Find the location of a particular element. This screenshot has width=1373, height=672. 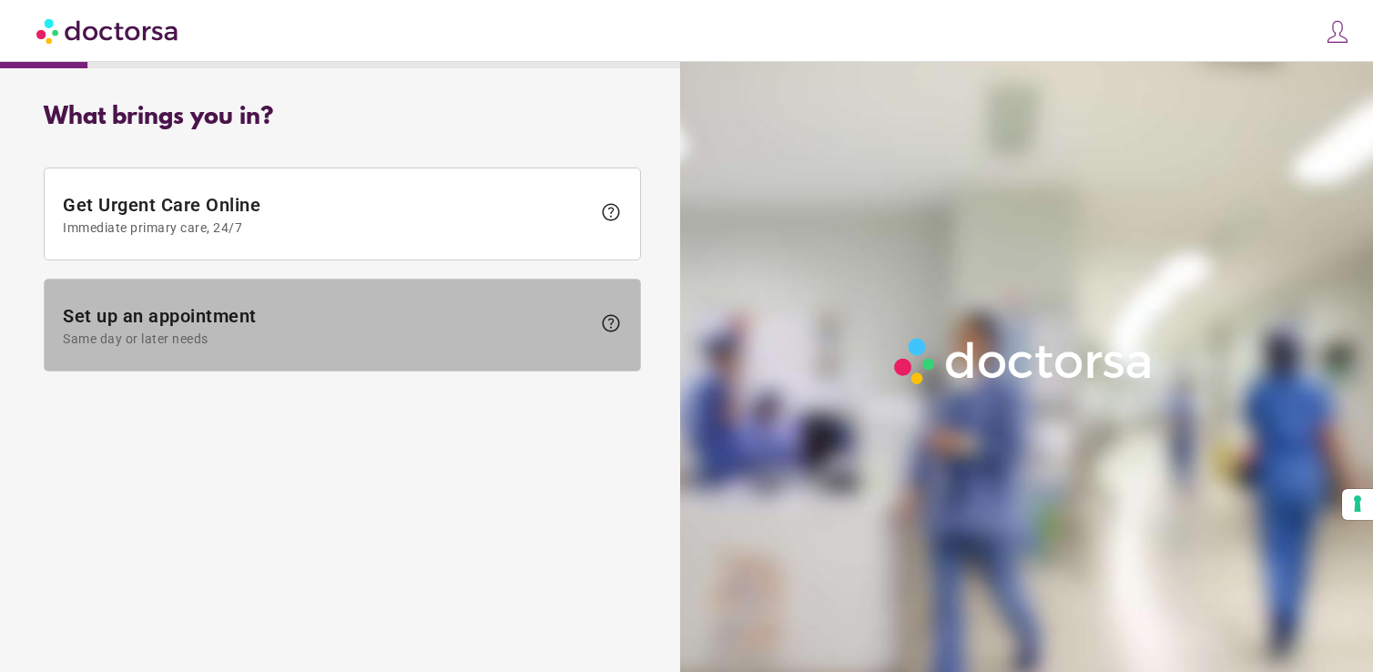

img: icons8-customer-100.png is located at coordinates (1337, 32).